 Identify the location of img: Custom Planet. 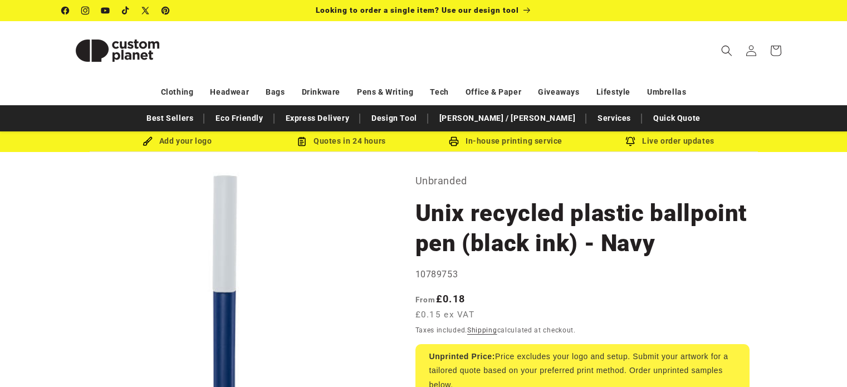
(117, 51).